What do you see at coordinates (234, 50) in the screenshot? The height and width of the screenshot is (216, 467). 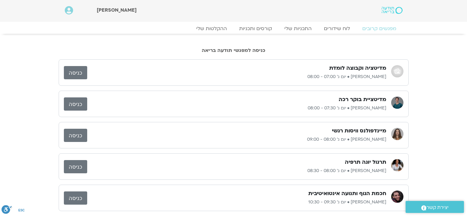 I see `h2: כניסה למפגשי תודעה בריאה` at bounding box center [234, 50].